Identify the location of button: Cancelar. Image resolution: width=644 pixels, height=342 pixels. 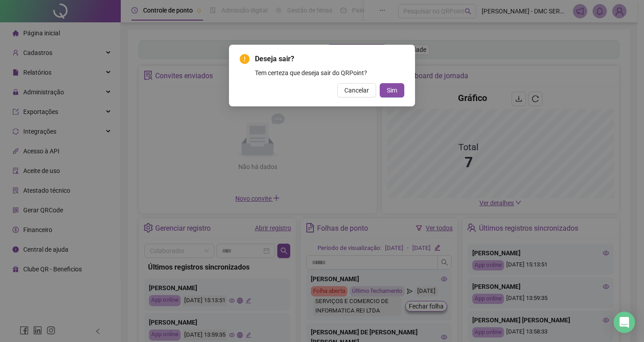
(357, 90).